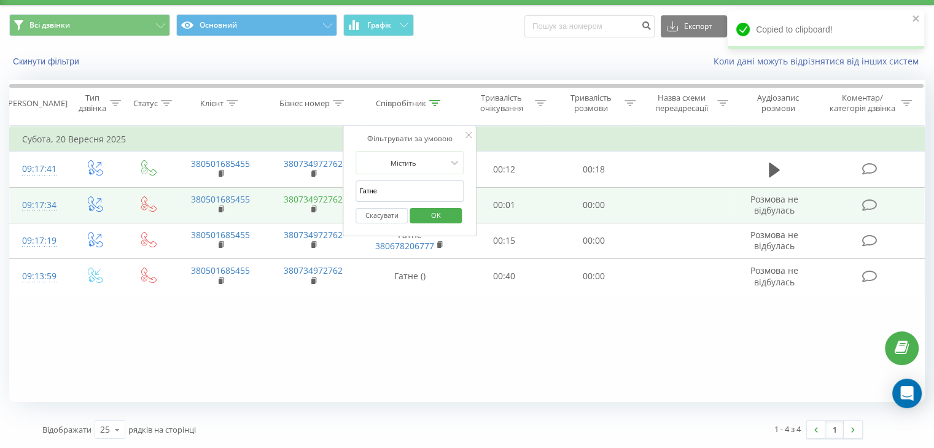  Describe the element at coordinates (50, 25) in the screenshot. I see `span: Всі дзвінки` at that location.